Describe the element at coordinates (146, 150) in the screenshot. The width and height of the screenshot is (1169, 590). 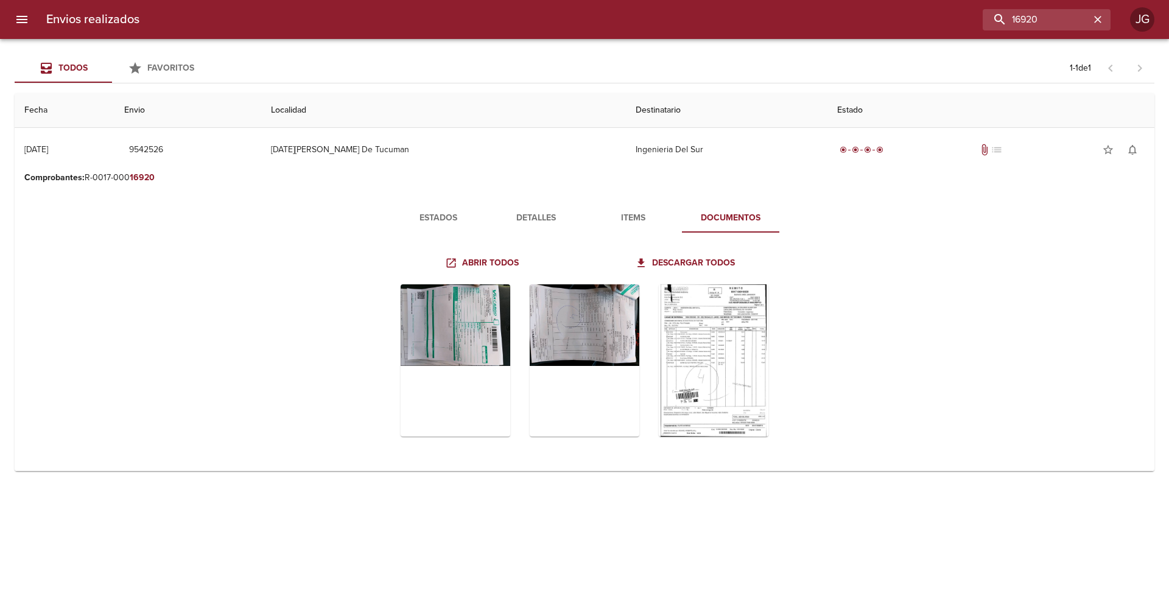
I see `span: 9542526` at that location.